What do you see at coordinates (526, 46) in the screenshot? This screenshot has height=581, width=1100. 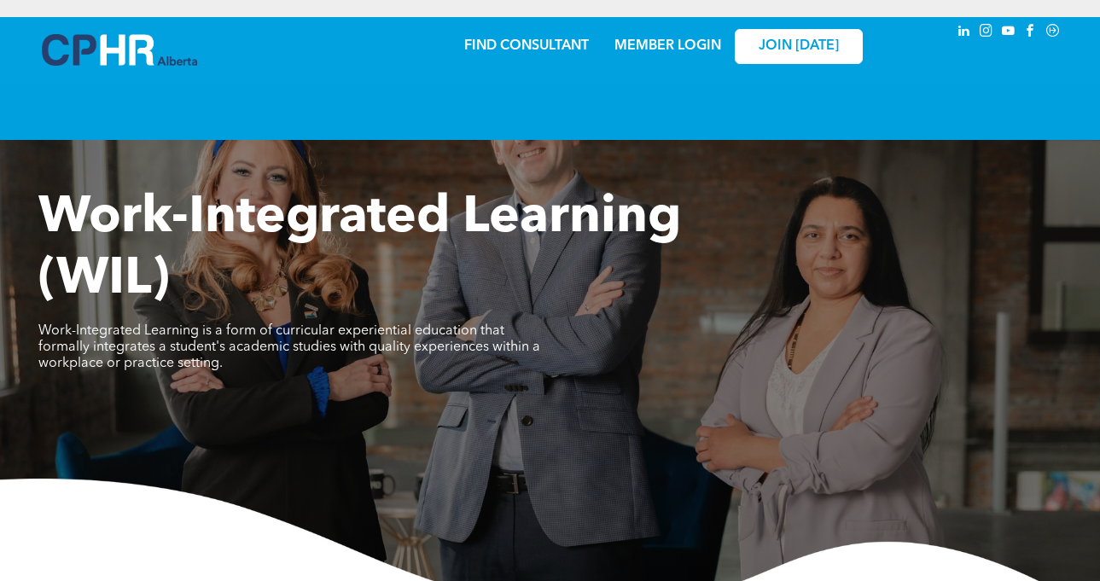 I see `a: FIND CONSULTANT` at bounding box center [526, 46].